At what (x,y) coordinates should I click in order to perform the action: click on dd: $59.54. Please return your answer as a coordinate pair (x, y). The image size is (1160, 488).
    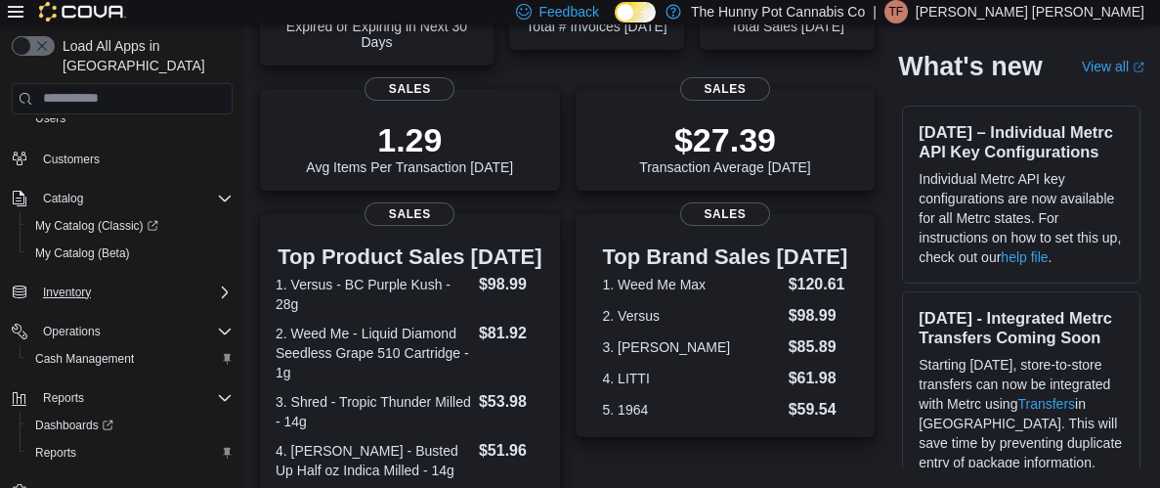
    Looking at the image, I should click on (818, 409).